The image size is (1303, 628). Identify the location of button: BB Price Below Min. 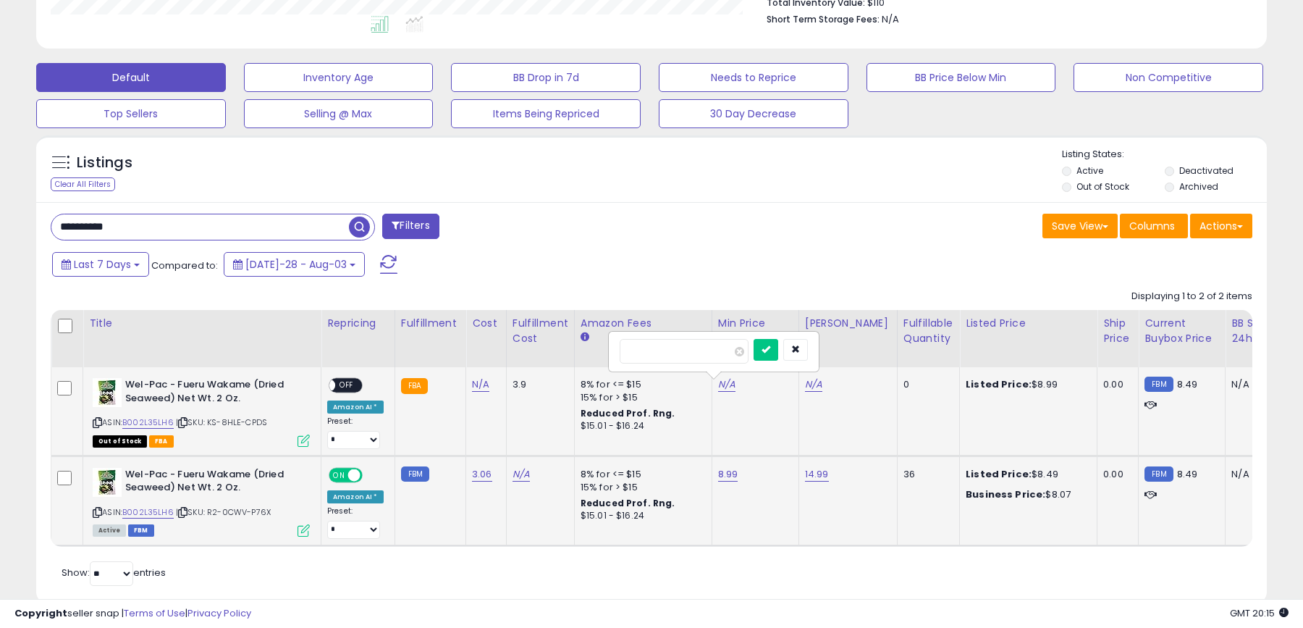
(962, 77).